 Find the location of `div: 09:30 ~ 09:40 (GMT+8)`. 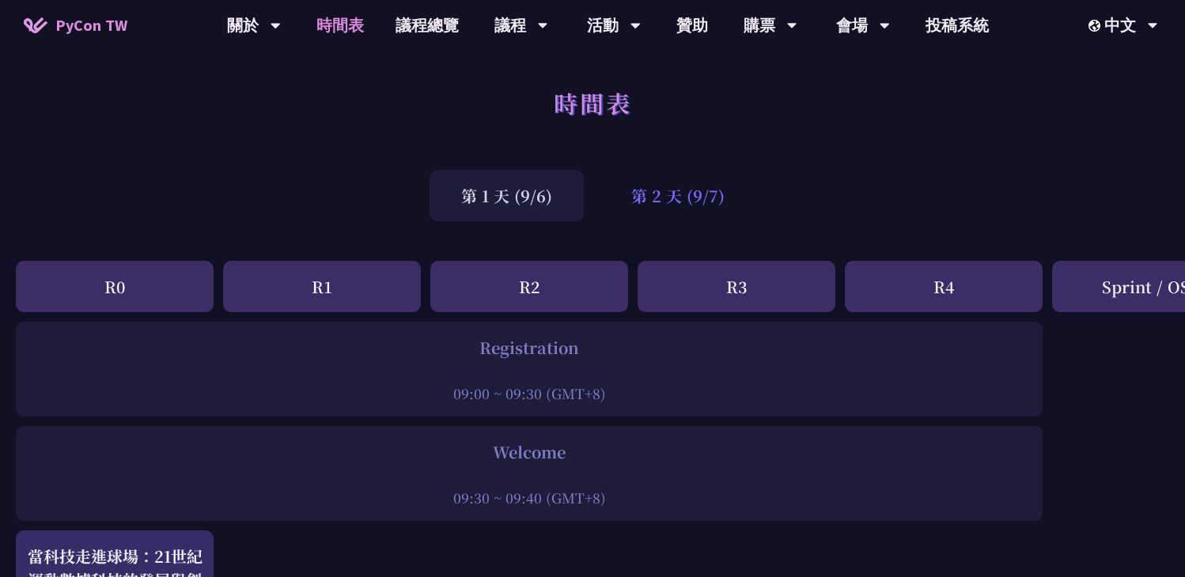

div: 09:30 ~ 09:40 (GMT+8) is located at coordinates (529, 498).